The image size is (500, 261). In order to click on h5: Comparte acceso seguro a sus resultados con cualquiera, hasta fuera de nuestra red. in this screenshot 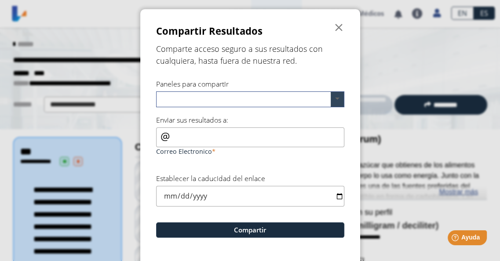, I will do `click(250, 55)`.